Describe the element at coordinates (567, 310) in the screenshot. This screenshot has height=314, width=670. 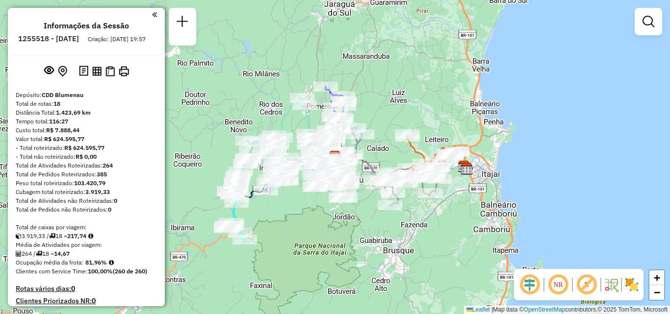
I see `div: Map data © contributors,© 2025 TomTom, Microsoft` at that location.